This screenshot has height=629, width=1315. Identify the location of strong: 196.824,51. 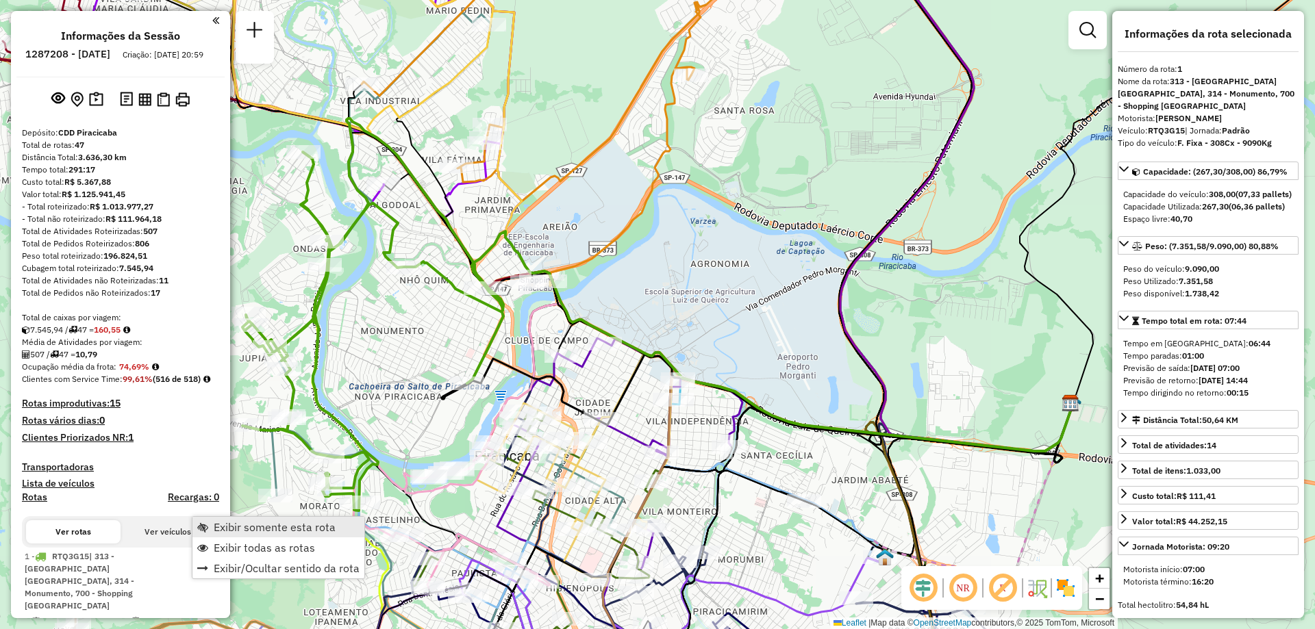
(125, 255).